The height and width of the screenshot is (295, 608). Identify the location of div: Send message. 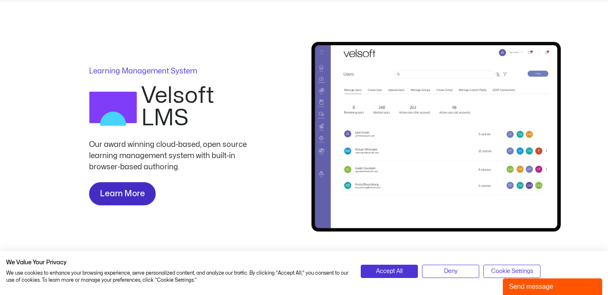
(50, 10).